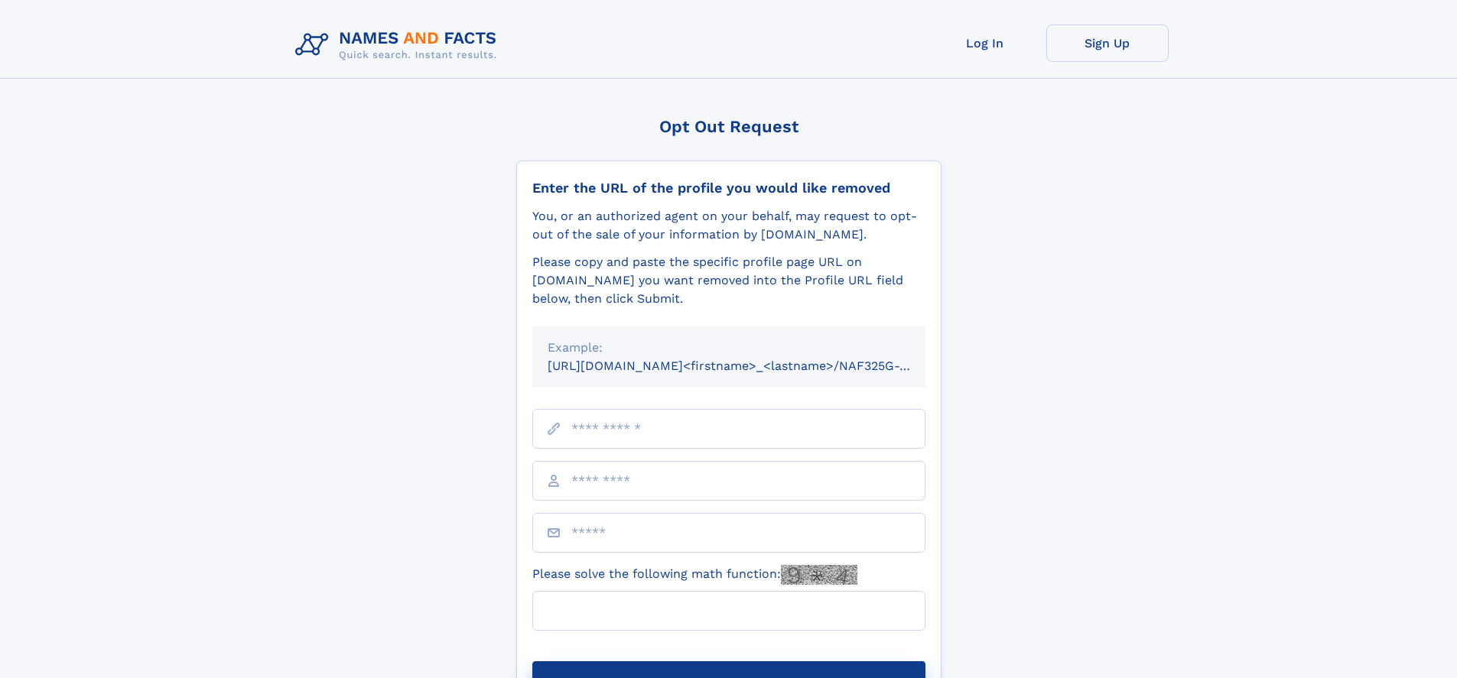  I want to click on div: Opt Out Request, so click(729, 126).